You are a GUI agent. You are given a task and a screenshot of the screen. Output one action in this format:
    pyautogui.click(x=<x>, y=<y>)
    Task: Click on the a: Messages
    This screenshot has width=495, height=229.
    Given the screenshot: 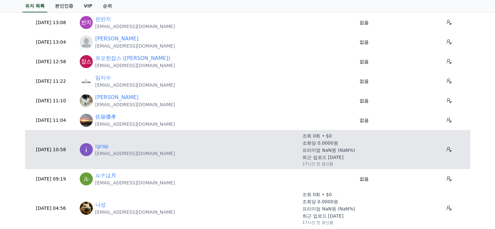 What is the action you would take?
    pyautogui.click(x=63, y=191)
    